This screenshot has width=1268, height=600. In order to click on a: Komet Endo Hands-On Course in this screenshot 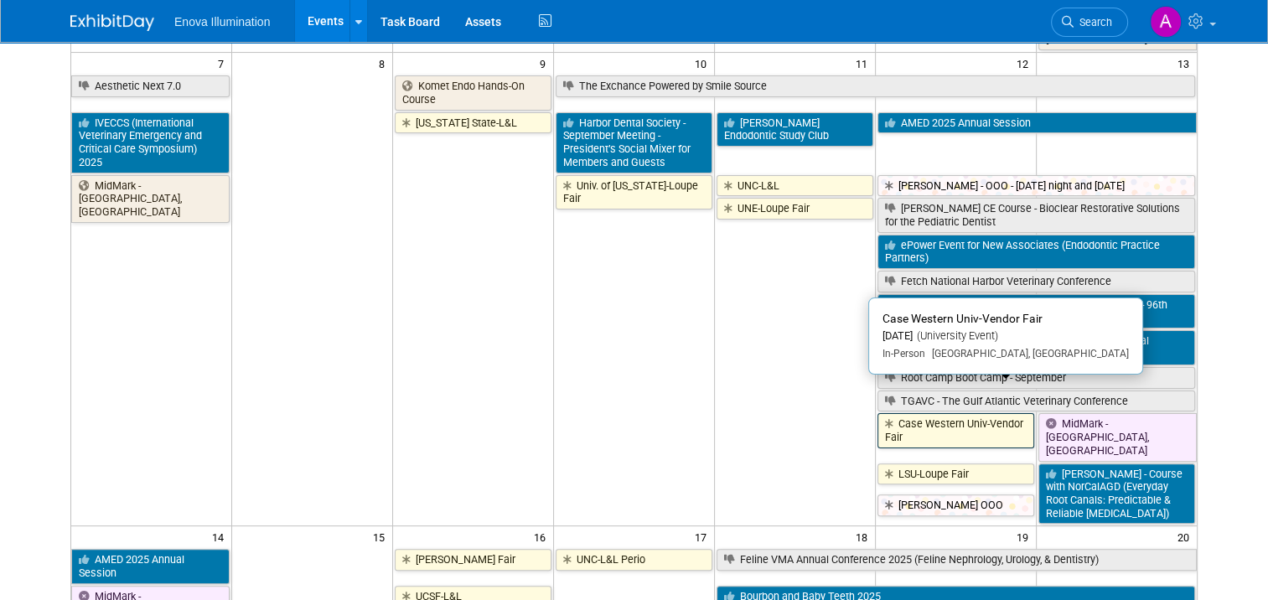, I will do `click(473, 92)`.